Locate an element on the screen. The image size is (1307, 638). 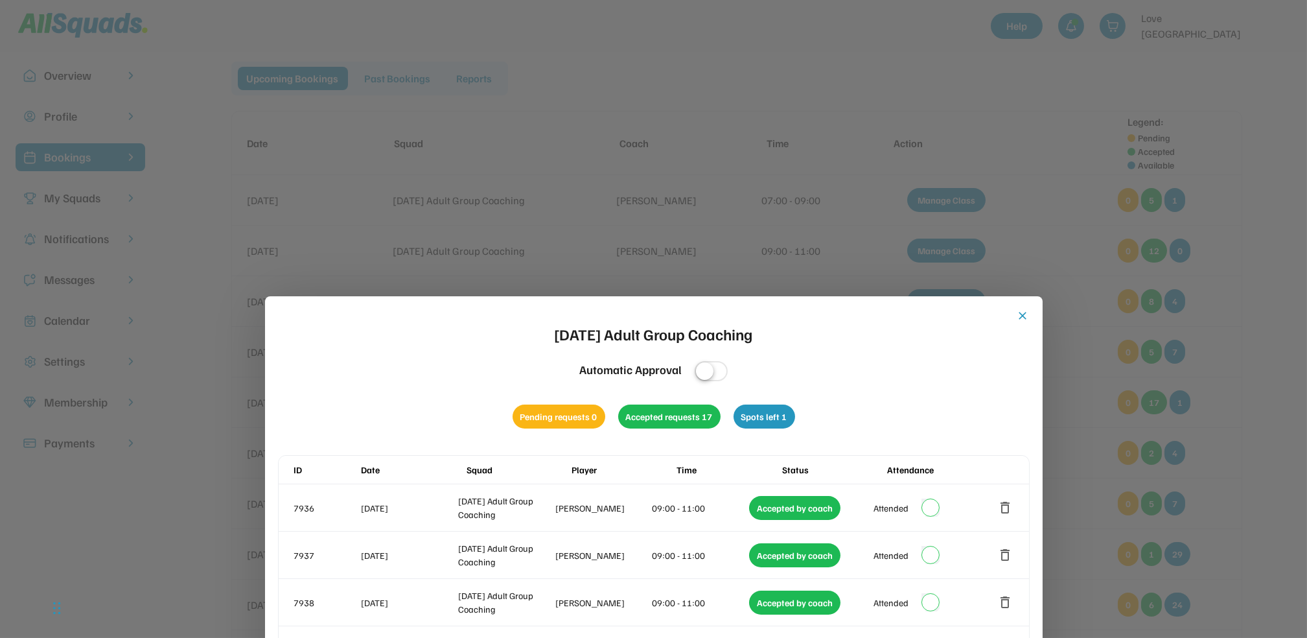
div: Squad is located at coordinates (518, 469).